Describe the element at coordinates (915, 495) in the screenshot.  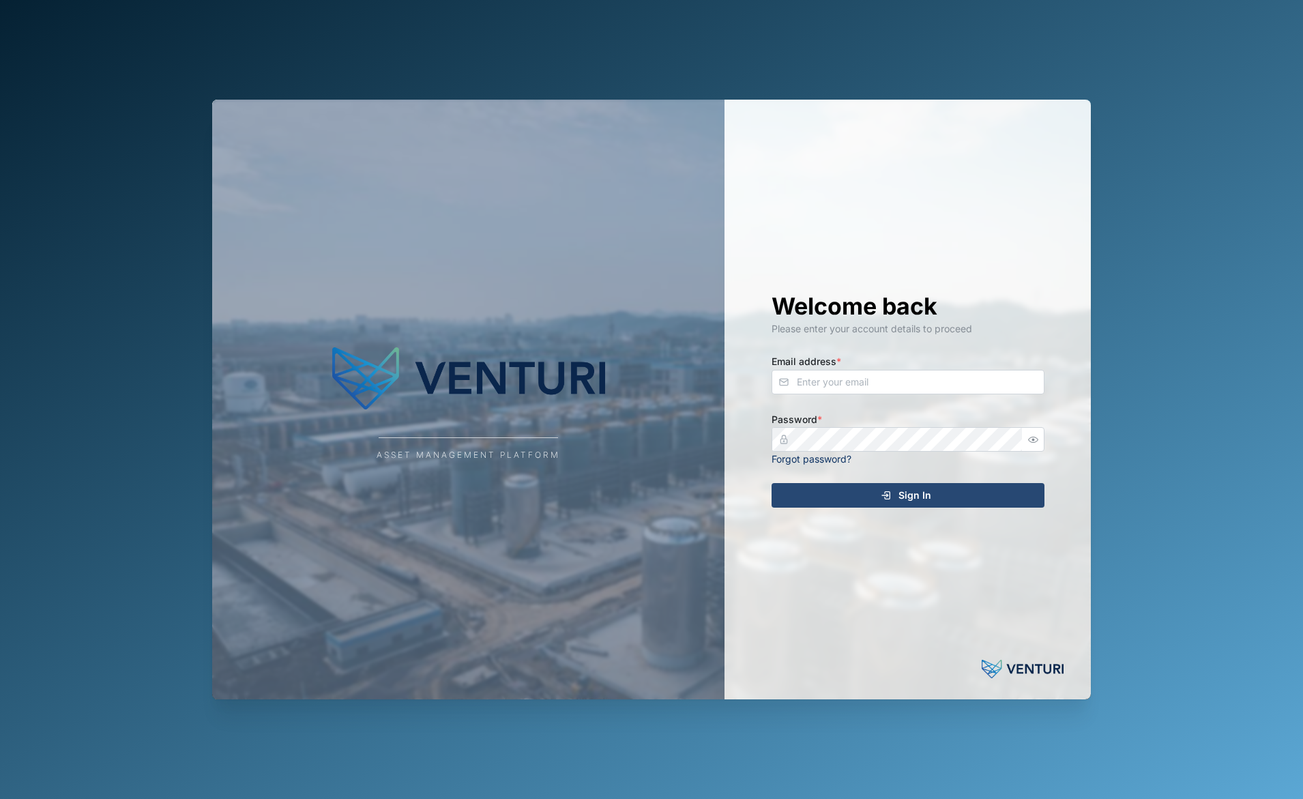
I see `span: Sign In` at that location.